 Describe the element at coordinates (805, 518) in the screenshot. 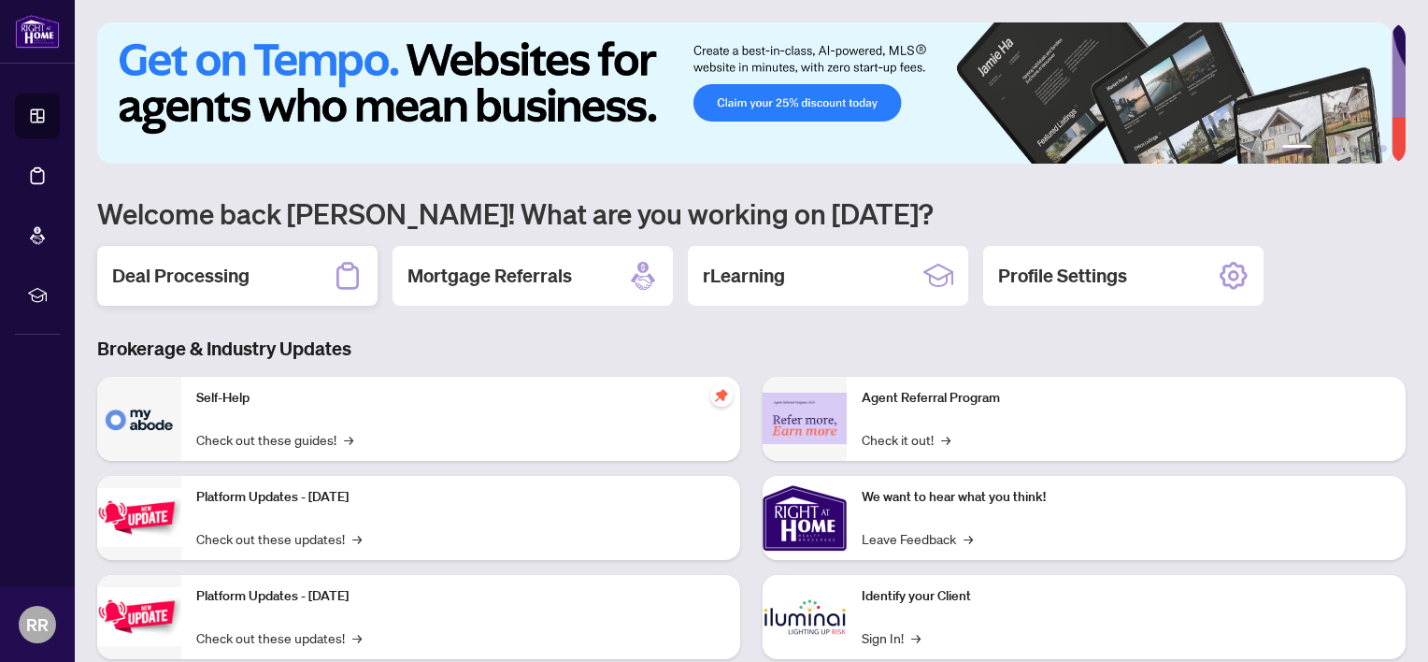

I see `img: We want to hear what you think!` at that location.